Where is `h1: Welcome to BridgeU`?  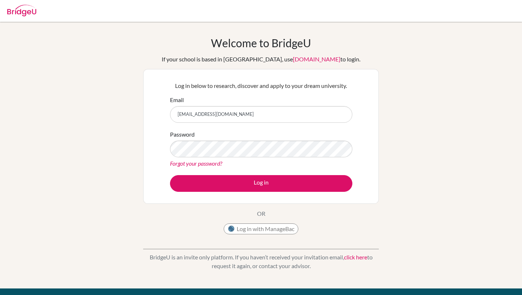 h1: Welcome to BridgeU is located at coordinates (261, 43).